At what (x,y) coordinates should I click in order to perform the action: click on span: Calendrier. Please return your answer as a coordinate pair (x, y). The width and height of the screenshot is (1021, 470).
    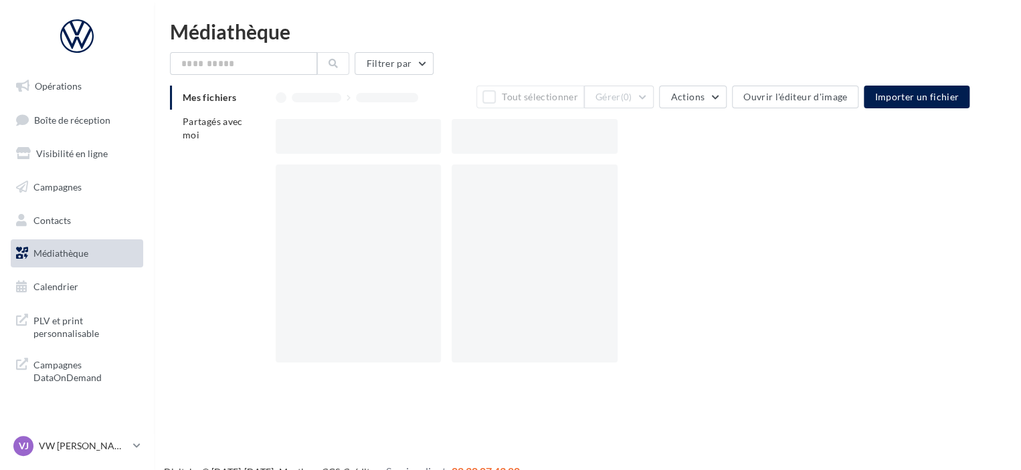
    Looking at the image, I should click on (56, 286).